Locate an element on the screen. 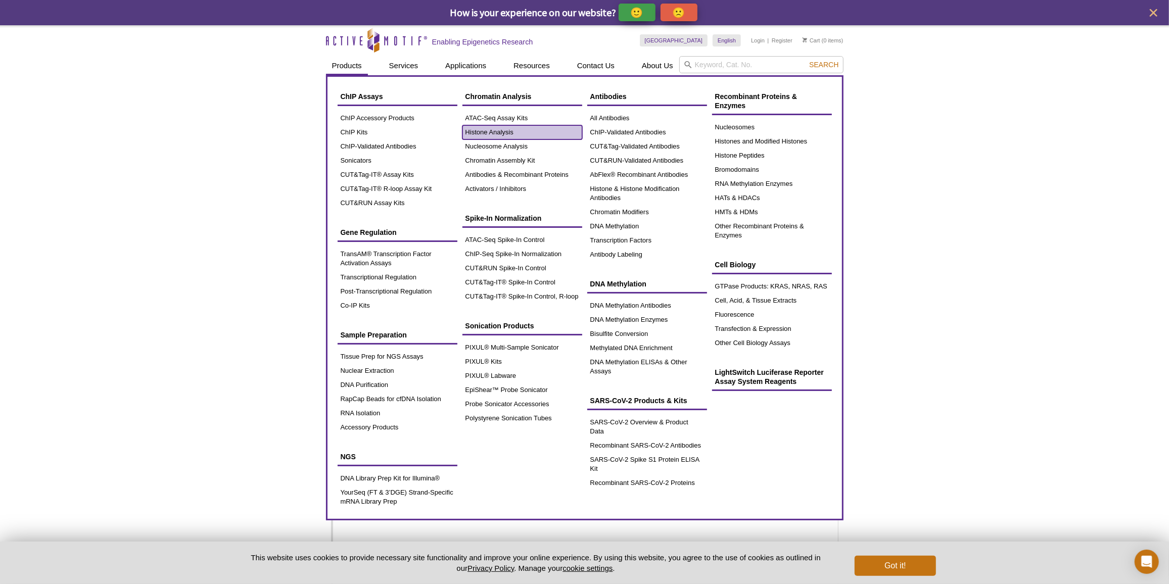  a: Nucleosome Analysis is located at coordinates (522, 147).